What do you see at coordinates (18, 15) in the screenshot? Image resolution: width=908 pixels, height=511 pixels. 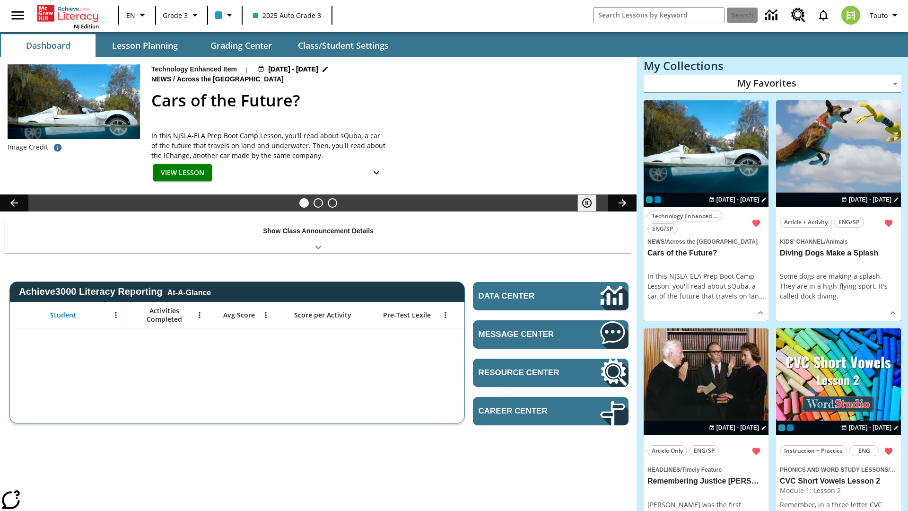 I see `button: Open side menu` at bounding box center [18, 15].